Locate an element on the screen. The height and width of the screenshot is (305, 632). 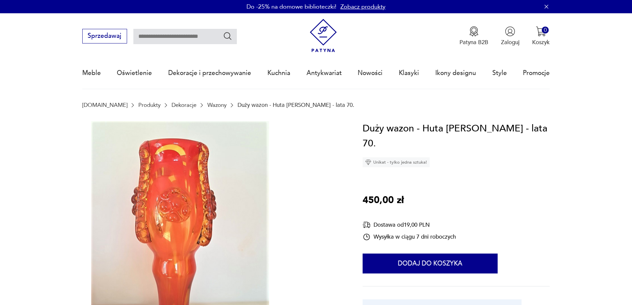
a: Zobacz produkty is located at coordinates (363, 7).